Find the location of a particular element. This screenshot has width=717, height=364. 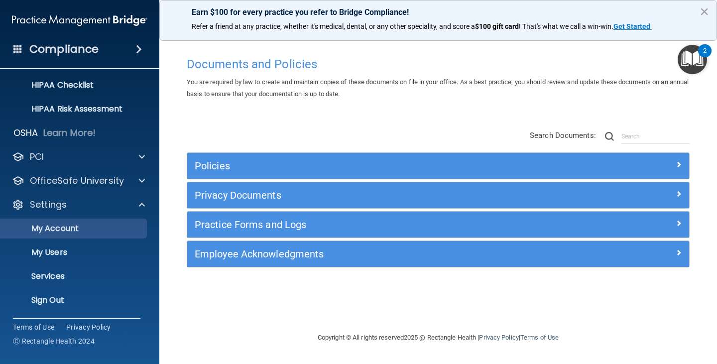

h4: Documents and Policies is located at coordinates (438, 64).